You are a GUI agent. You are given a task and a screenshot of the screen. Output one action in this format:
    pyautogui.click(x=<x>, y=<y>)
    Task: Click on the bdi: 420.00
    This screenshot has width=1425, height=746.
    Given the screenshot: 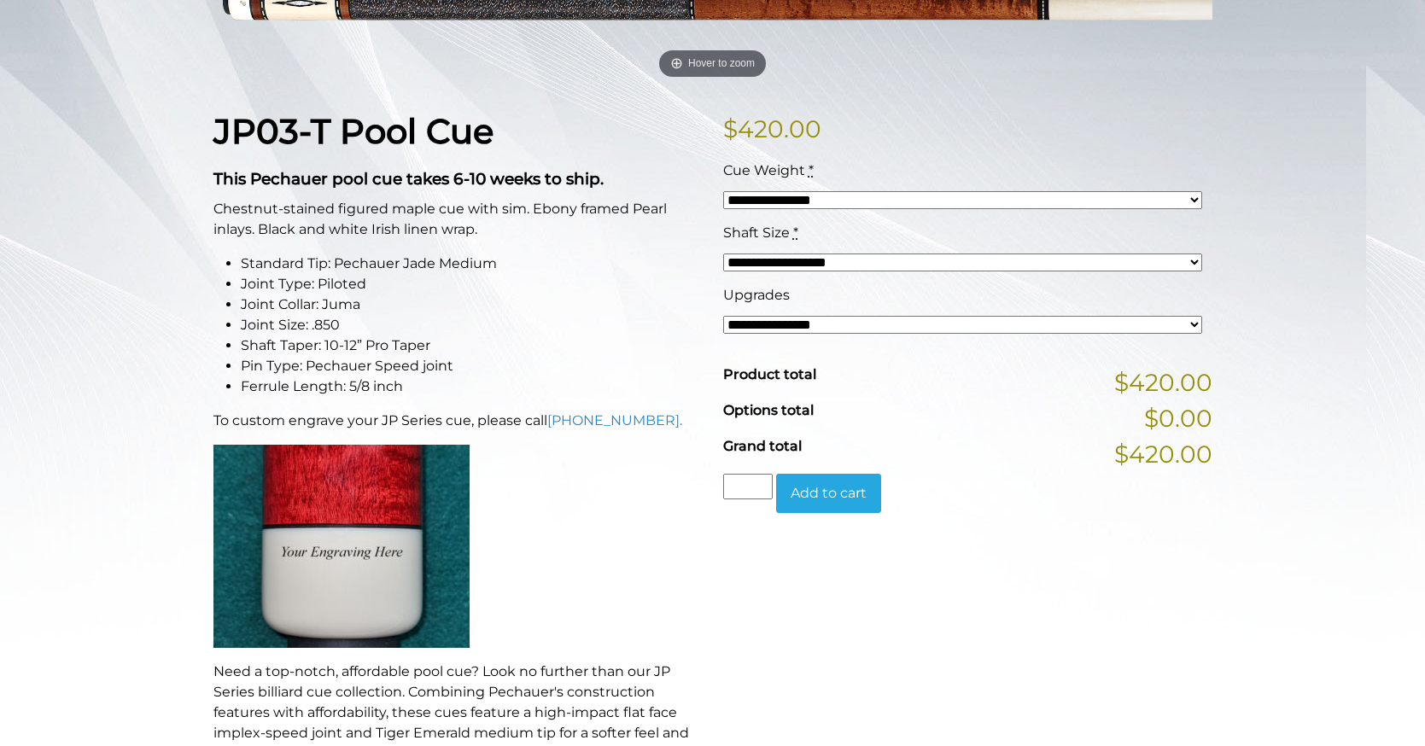 What is the action you would take?
    pyautogui.click(x=772, y=129)
    